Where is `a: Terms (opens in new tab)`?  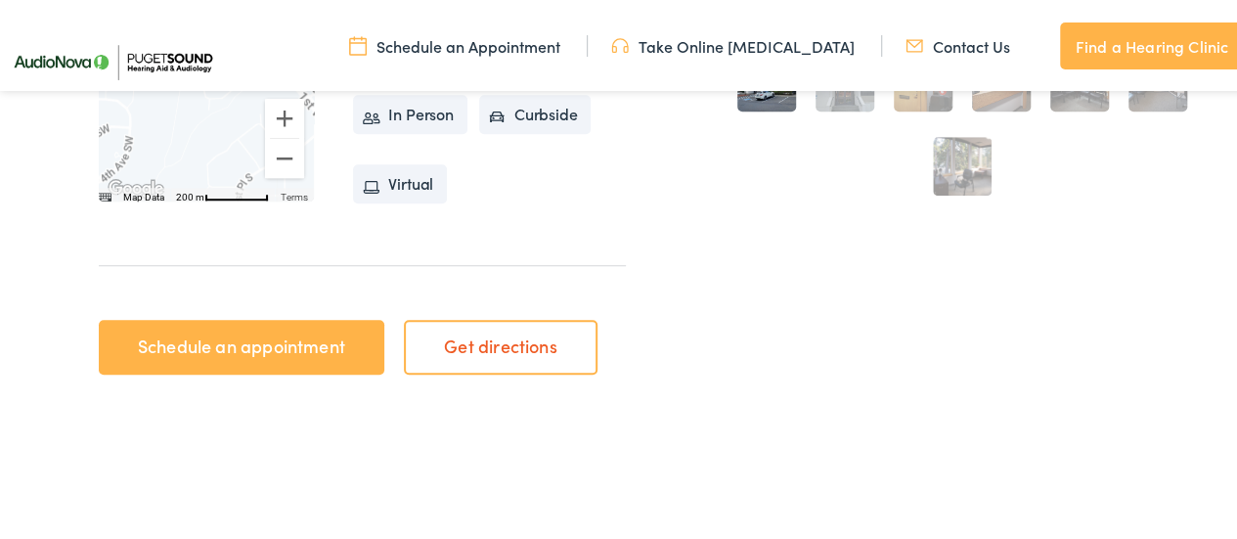 a: Terms (opens in new tab) is located at coordinates (294, 194).